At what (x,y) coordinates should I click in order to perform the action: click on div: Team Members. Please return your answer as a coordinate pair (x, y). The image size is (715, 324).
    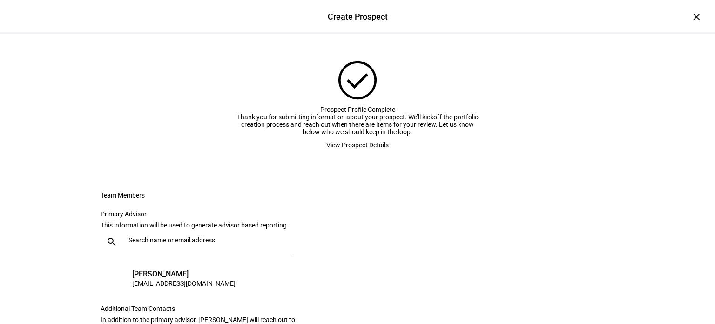
    Looking at the image, I should click on (229, 195).